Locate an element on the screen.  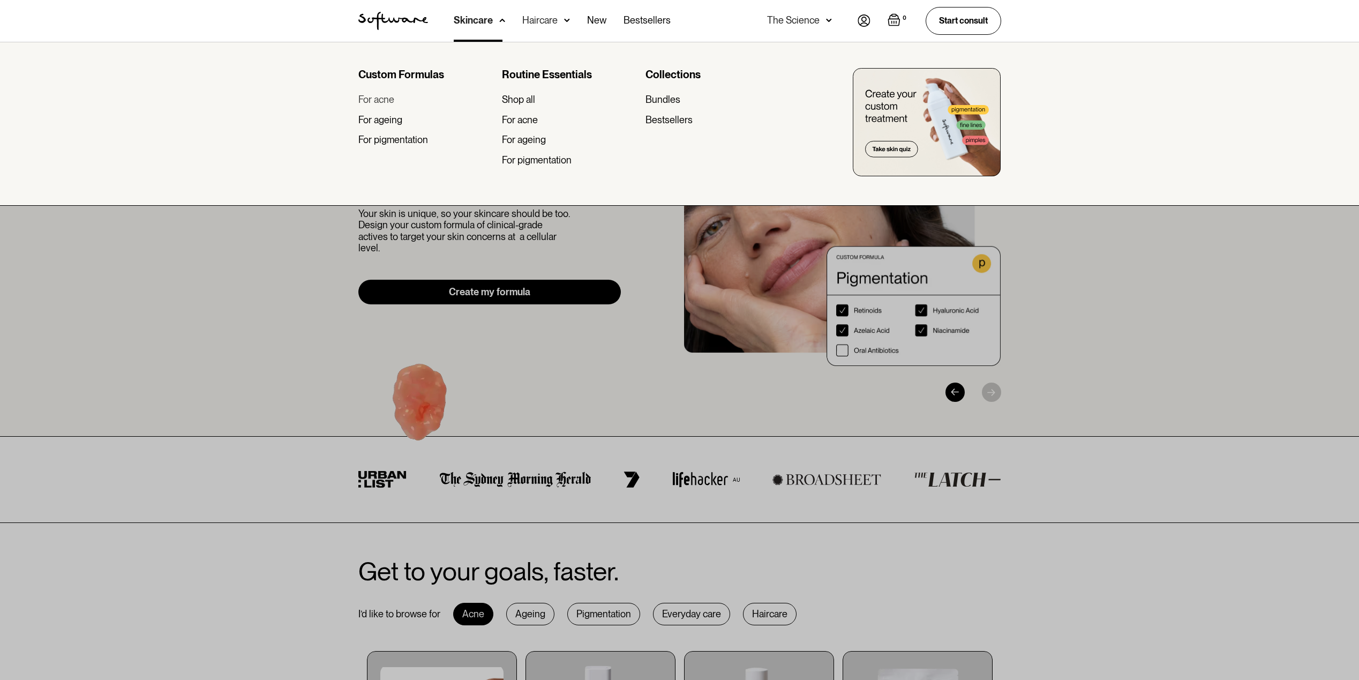
div: Bundles is located at coordinates (663, 100).